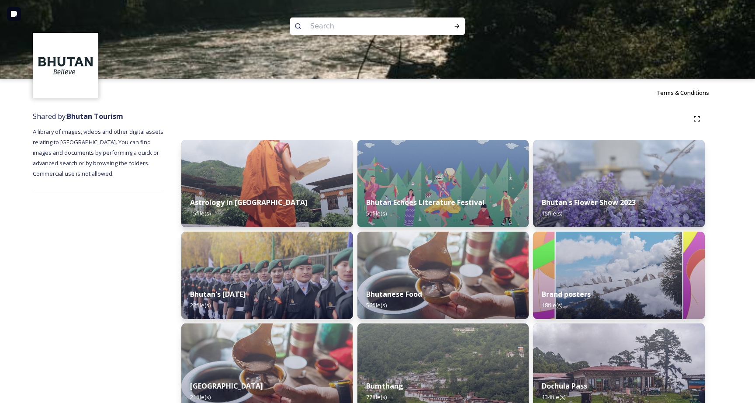  I want to click on img: Bhutan%2520Flower%2520Show2.jpg, so click(618, 183).